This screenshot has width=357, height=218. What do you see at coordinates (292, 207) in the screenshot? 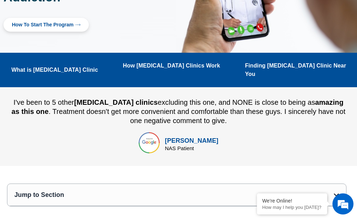
I see `p: How may I help you today?` at bounding box center [292, 207].